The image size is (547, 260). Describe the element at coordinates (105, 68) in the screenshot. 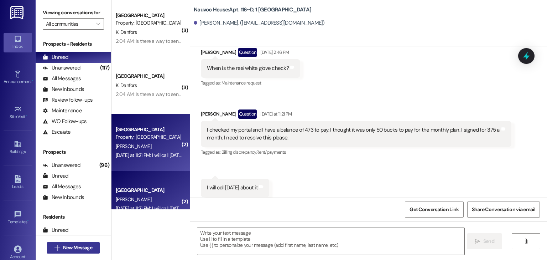

I see `div: (117)` at that location.